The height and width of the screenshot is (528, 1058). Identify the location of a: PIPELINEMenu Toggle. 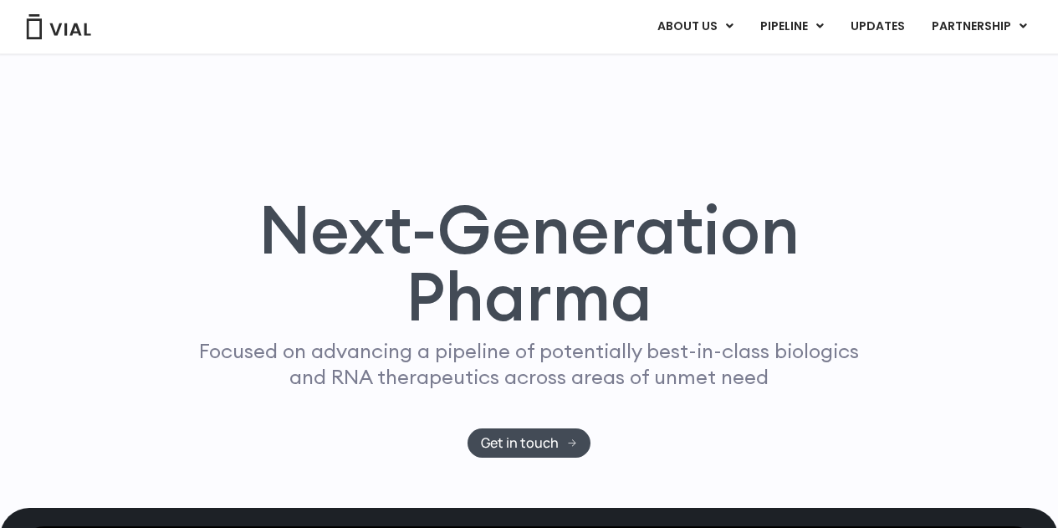
(791, 27).